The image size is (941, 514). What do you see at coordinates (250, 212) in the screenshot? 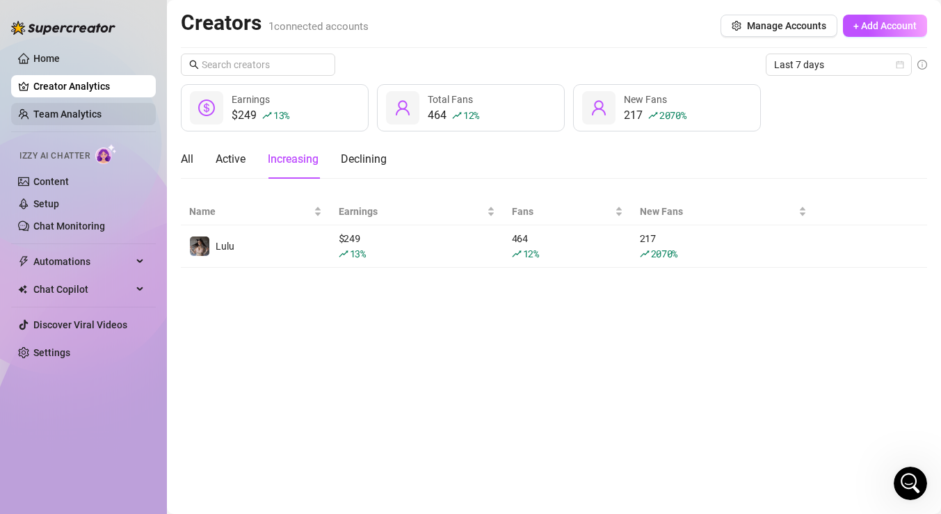
I see `span: Name` at bounding box center [250, 212].